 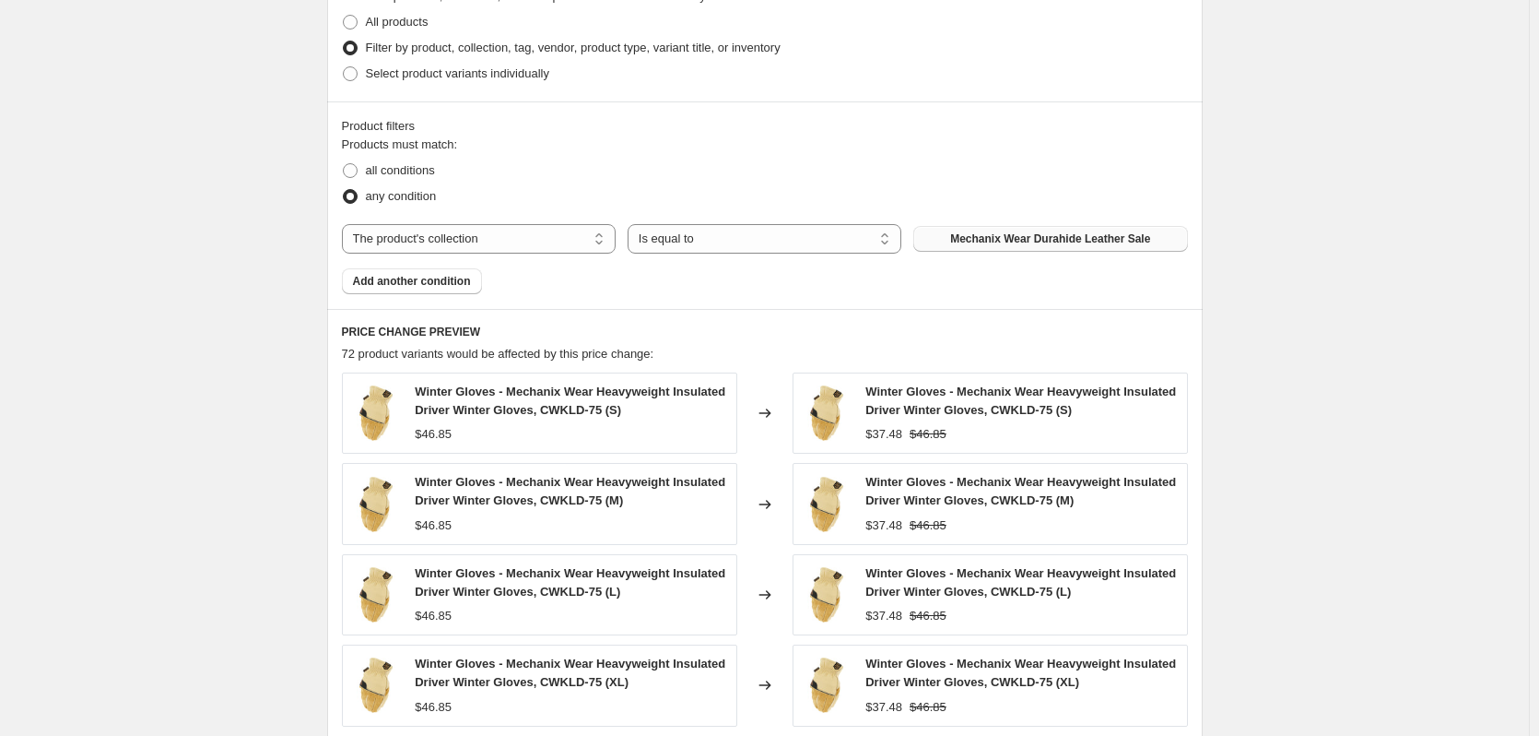 I want to click on h6: PRICE CHANGE PREVIEW, so click(x=765, y=332).